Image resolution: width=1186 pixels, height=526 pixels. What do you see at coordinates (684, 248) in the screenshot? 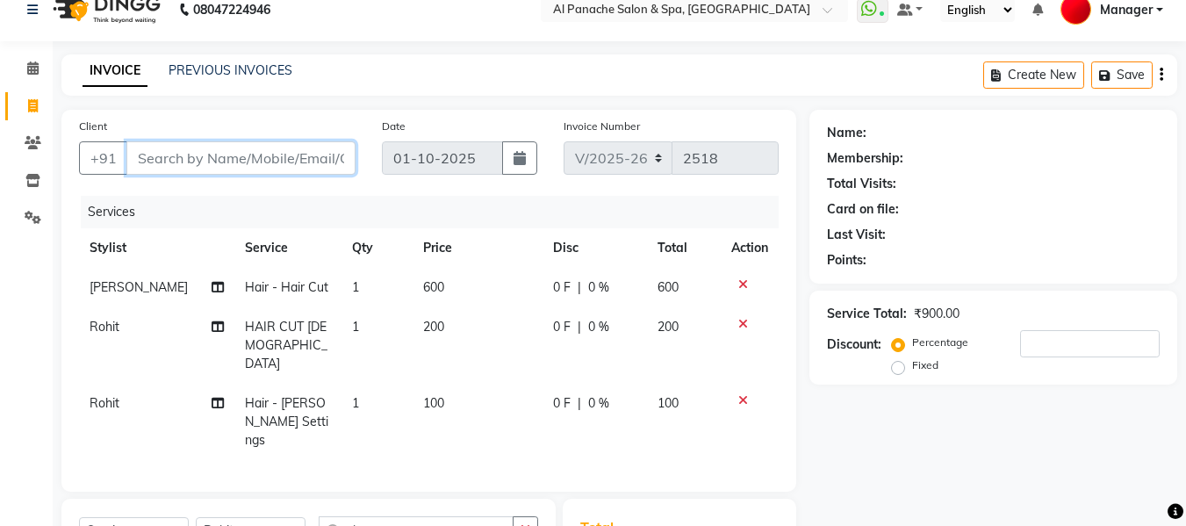
I see `th: Total` at bounding box center [684, 248].